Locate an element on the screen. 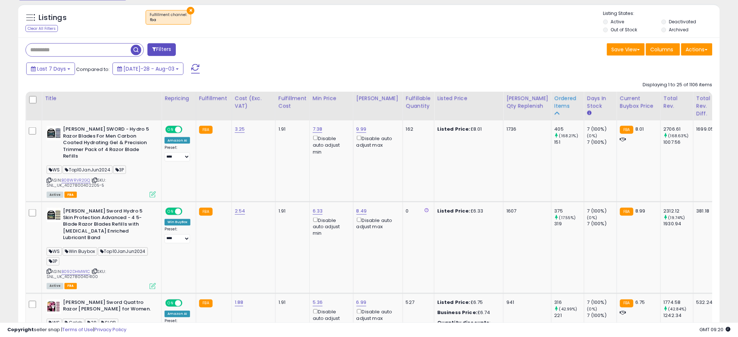 The width and height of the screenshot is (738, 337). div: 532.24 is located at coordinates (706, 303).